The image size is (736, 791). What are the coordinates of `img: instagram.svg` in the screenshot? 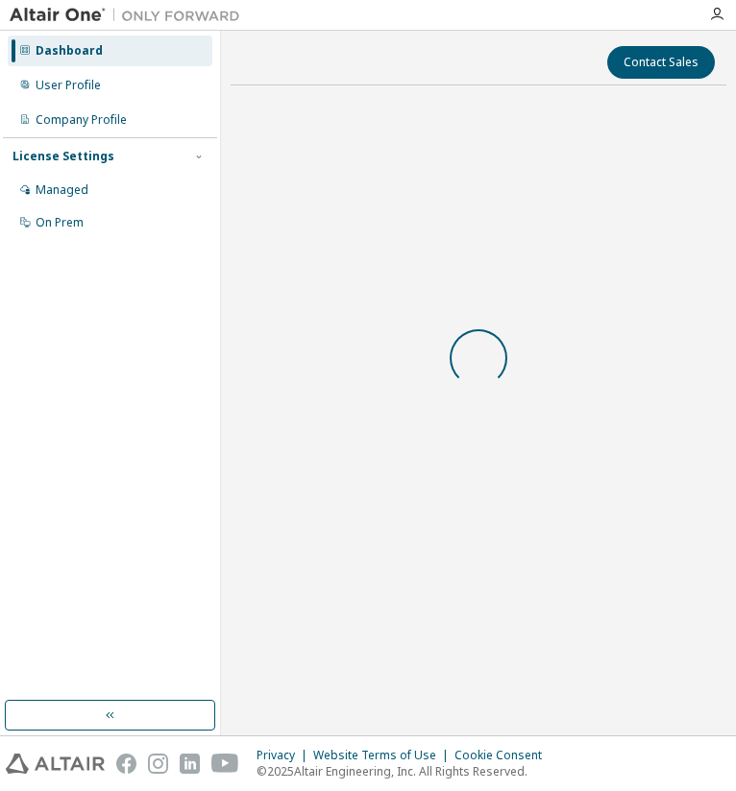 It's located at (158, 763).